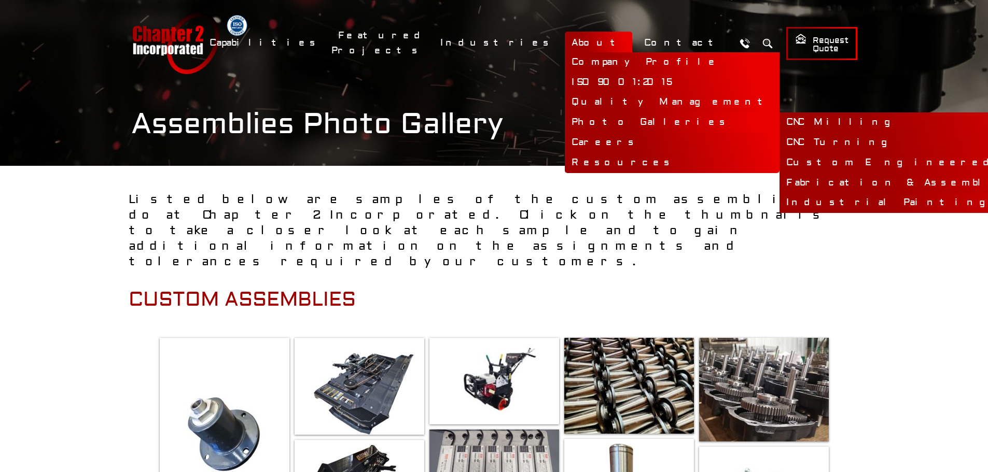  Describe the element at coordinates (496, 43) in the screenshot. I see `a: Industries` at that location.